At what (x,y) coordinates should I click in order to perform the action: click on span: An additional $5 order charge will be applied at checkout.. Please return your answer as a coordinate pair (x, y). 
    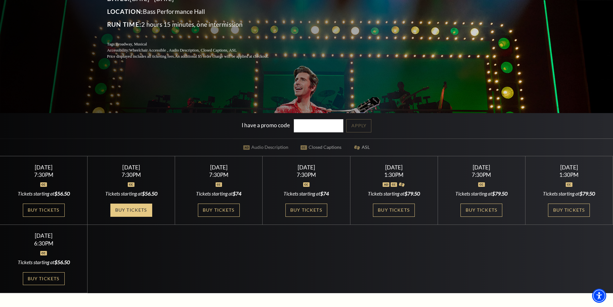
    Looking at the image, I should click on (221, 56).